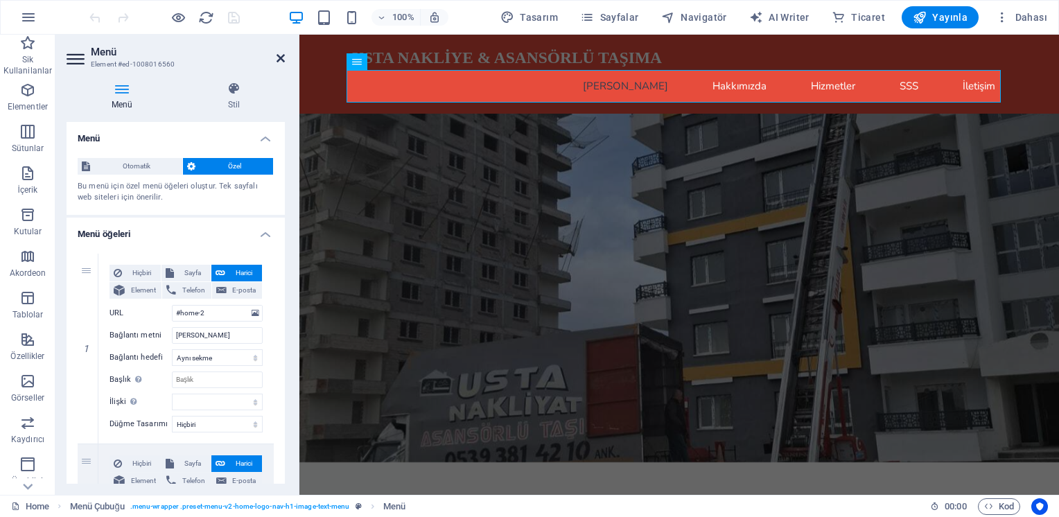 Image resolution: width=1059 pixels, height=517 pixels. What do you see at coordinates (27, 356) in the screenshot?
I see `p: Özellikler` at bounding box center [27, 356].